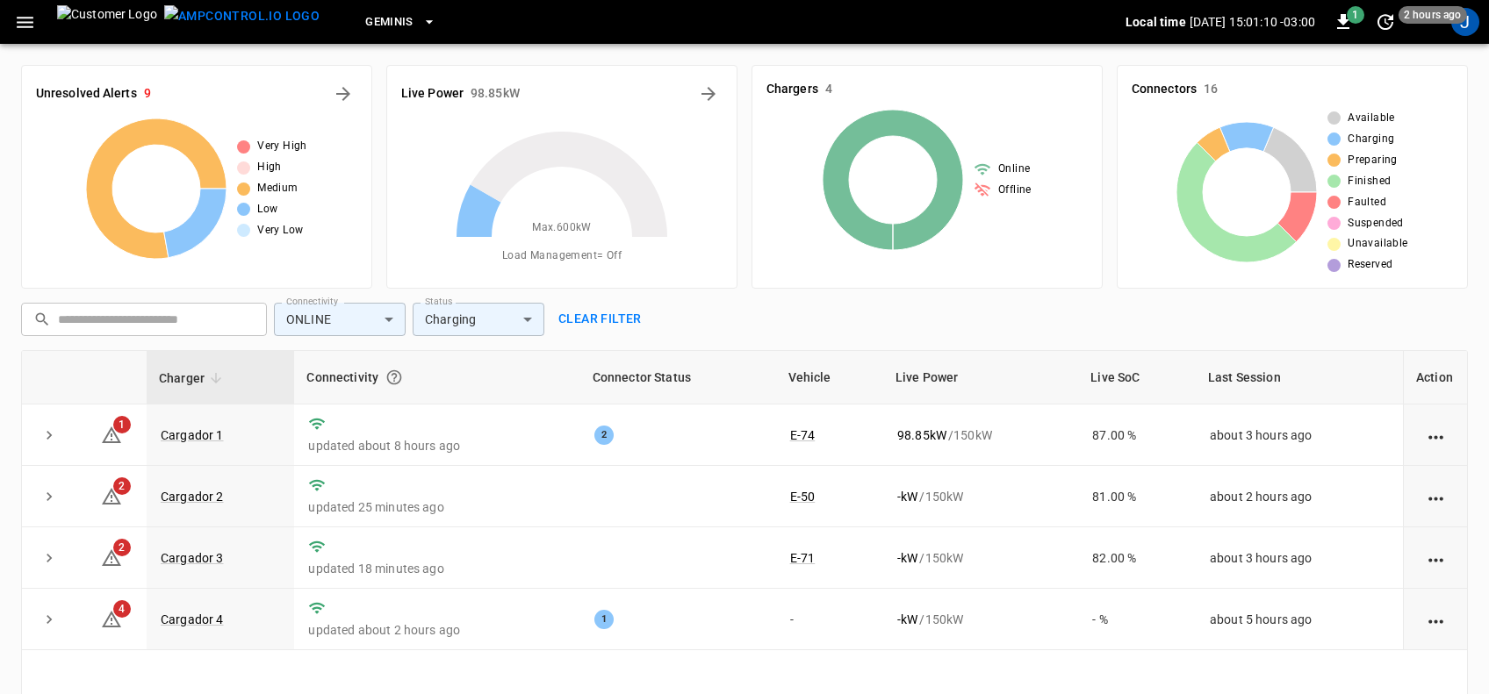  What do you see at coordinates (1155, 22) in the screenshot?
I see `p: Local time` at bounding box center [1155, 22].